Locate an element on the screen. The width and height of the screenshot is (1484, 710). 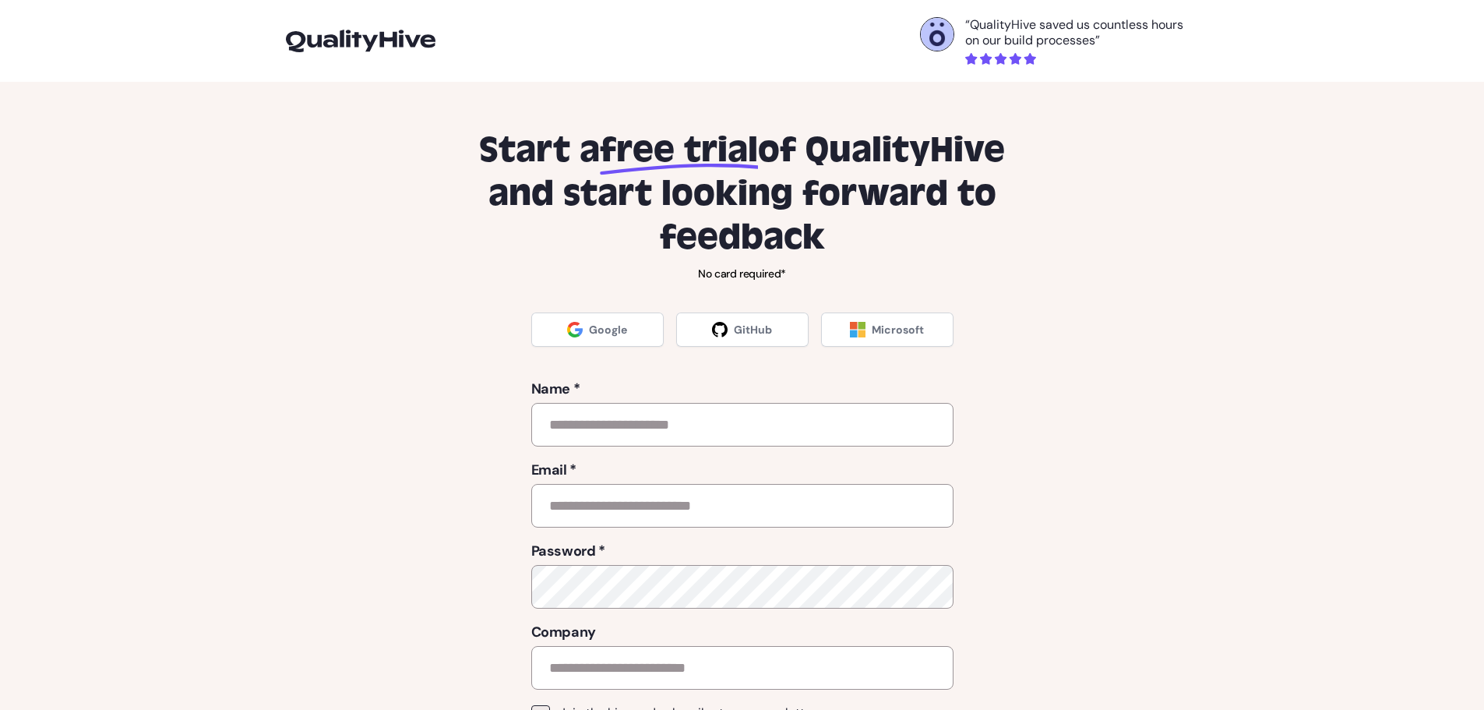
img: logo-icon is located at coordinates (361, 40).